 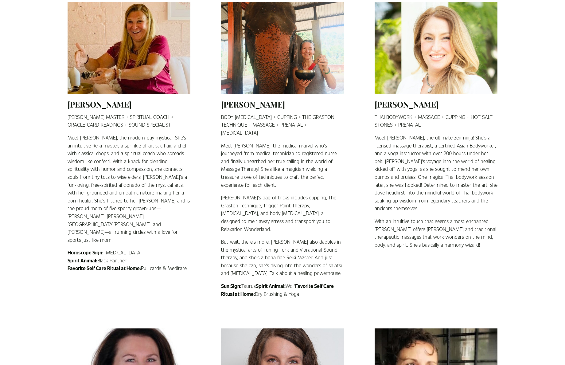 What do you see at coordinates (85, 252) in the screenshot?
I see `strong: Horoscope Sign` at bounding box center [85, 252].